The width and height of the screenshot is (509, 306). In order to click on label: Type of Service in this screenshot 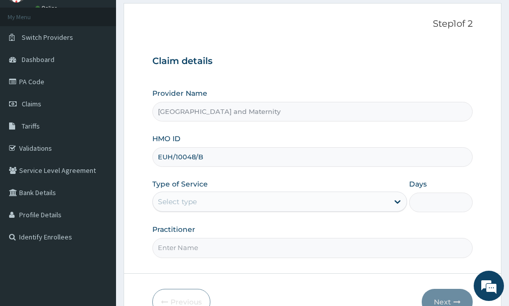, I will do `click(180, 184)`.